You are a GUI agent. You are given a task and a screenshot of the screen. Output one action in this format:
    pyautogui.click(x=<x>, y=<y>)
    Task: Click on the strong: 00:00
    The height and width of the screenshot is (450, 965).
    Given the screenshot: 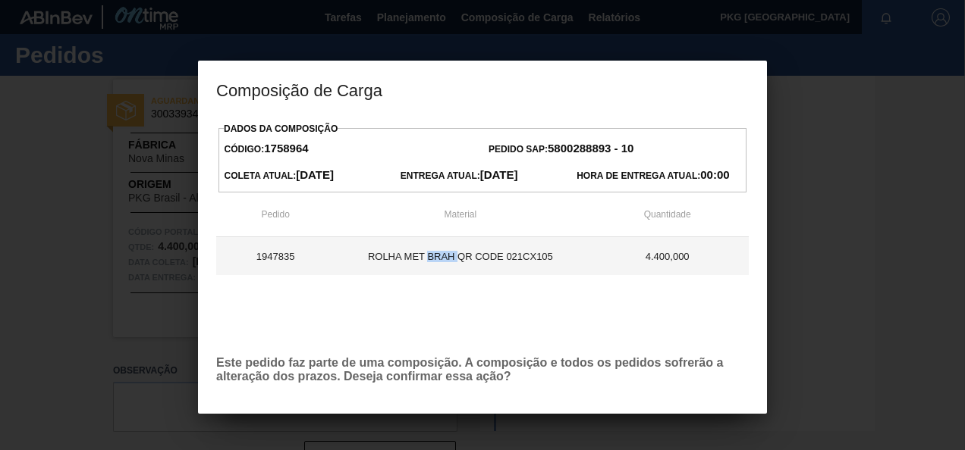 What is the action you would take?
    pyautogui.click(x=714, y=174)
    